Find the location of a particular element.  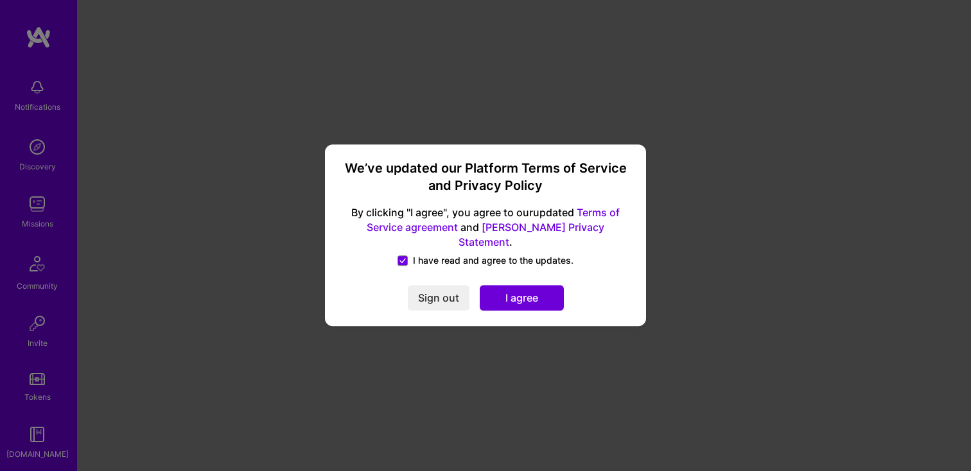

span: I have read and agree to the updates. is located at coordinates (493, 261).